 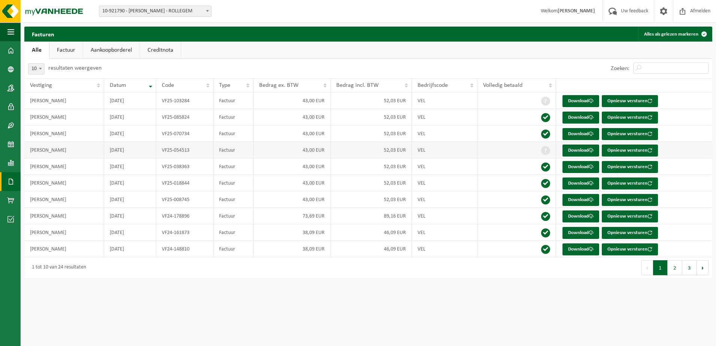 What do you see at coordinates (660, 268) in the screenshot?
I see `button: 1` at bounding box center [660, 268].